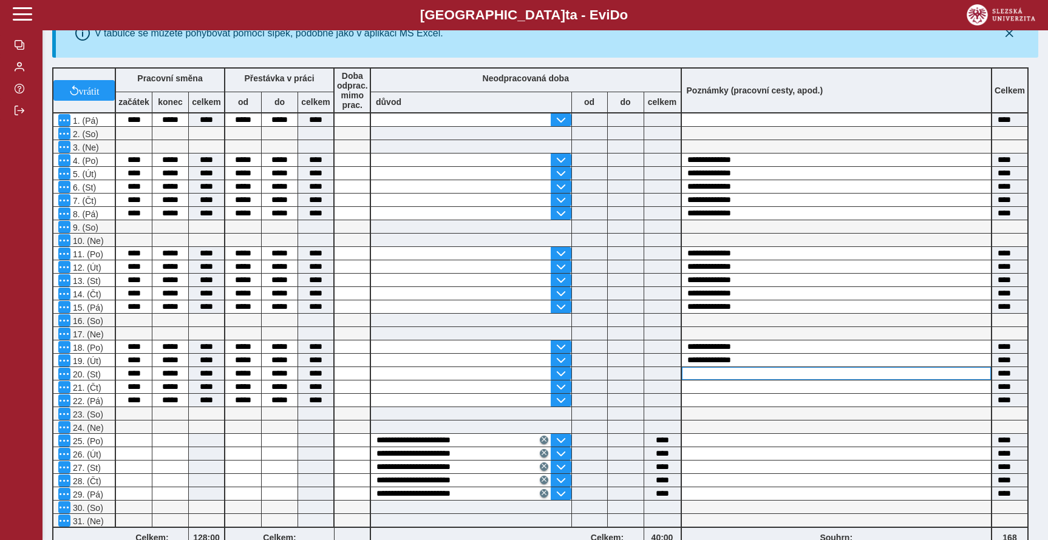 The width and height of the screenshot is (1048, 540). I want to click on span: 9. (So), so click(84, 228).